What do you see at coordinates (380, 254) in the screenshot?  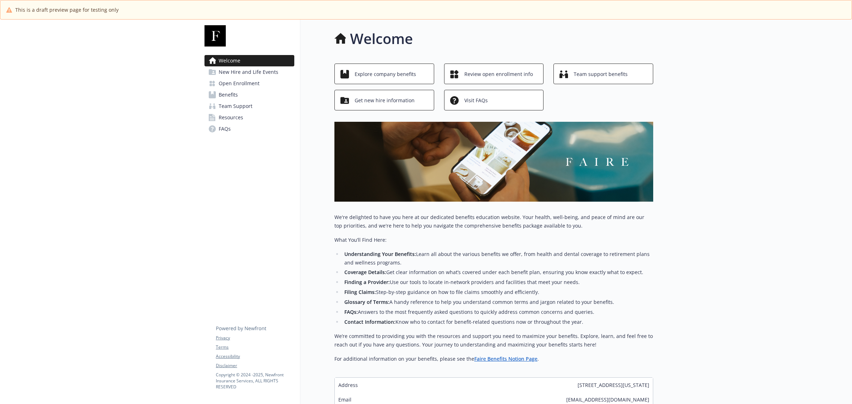 I see `strong: Understanding Your Benefits:` at bounding box center [380, 254].